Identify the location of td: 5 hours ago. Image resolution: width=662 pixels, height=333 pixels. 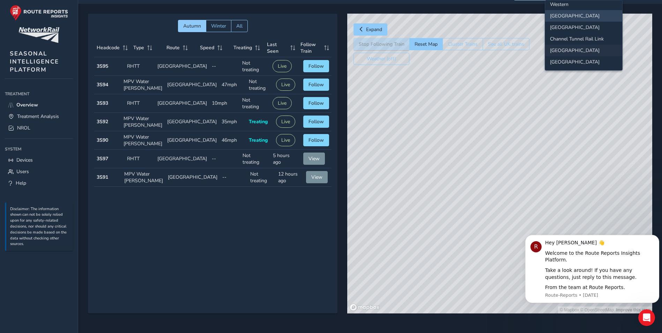
(286, 159).